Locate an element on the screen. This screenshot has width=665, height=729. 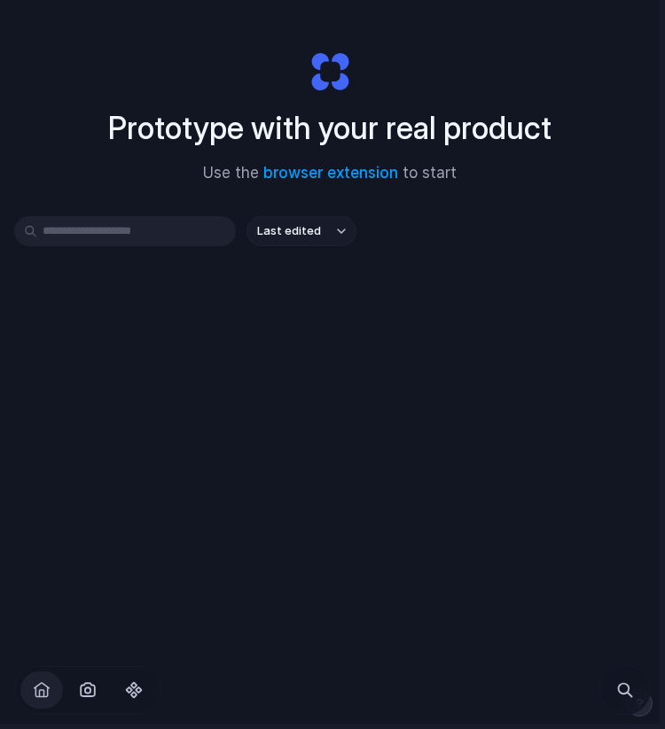
button: Last edited is located at coordinates (301, 231).